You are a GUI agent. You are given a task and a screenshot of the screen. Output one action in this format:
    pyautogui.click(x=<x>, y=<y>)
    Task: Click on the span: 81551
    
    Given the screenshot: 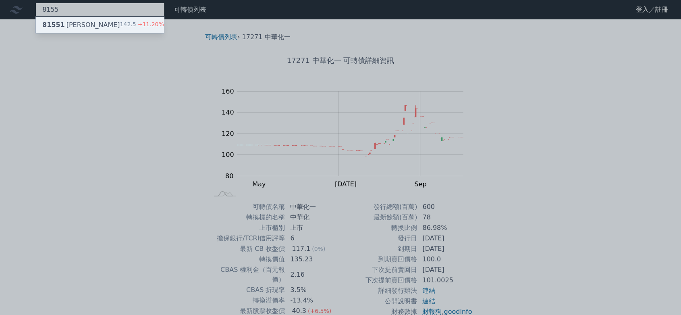 What is the action you would take?
    pyautogui.click(x=54, y=25)
    